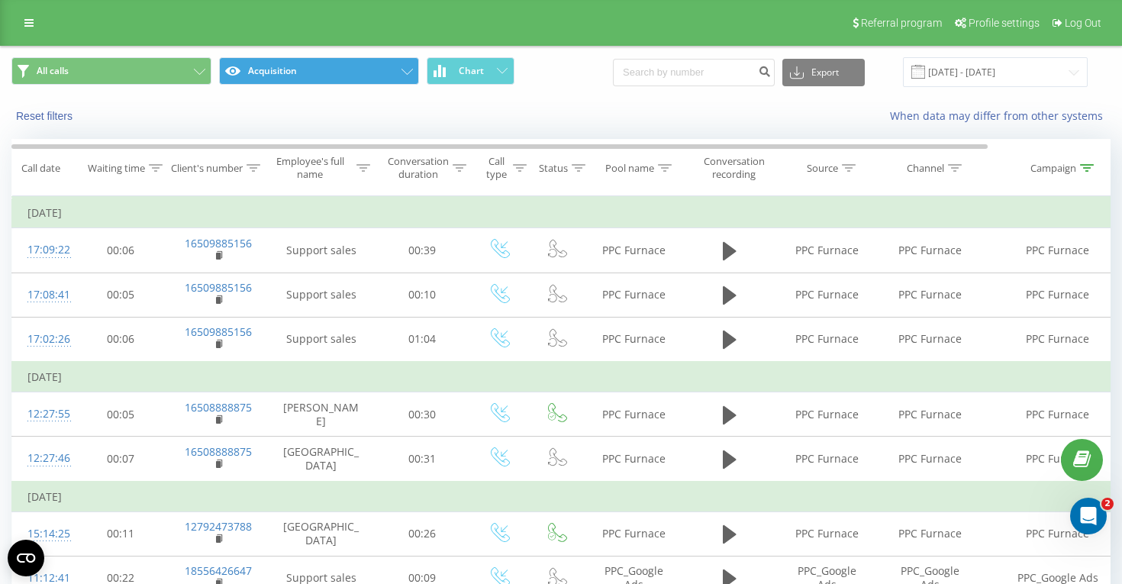 Image resolution: width=1122 pixels, height=584 pixels. I want to click on button: Chart, so click(470, 71).